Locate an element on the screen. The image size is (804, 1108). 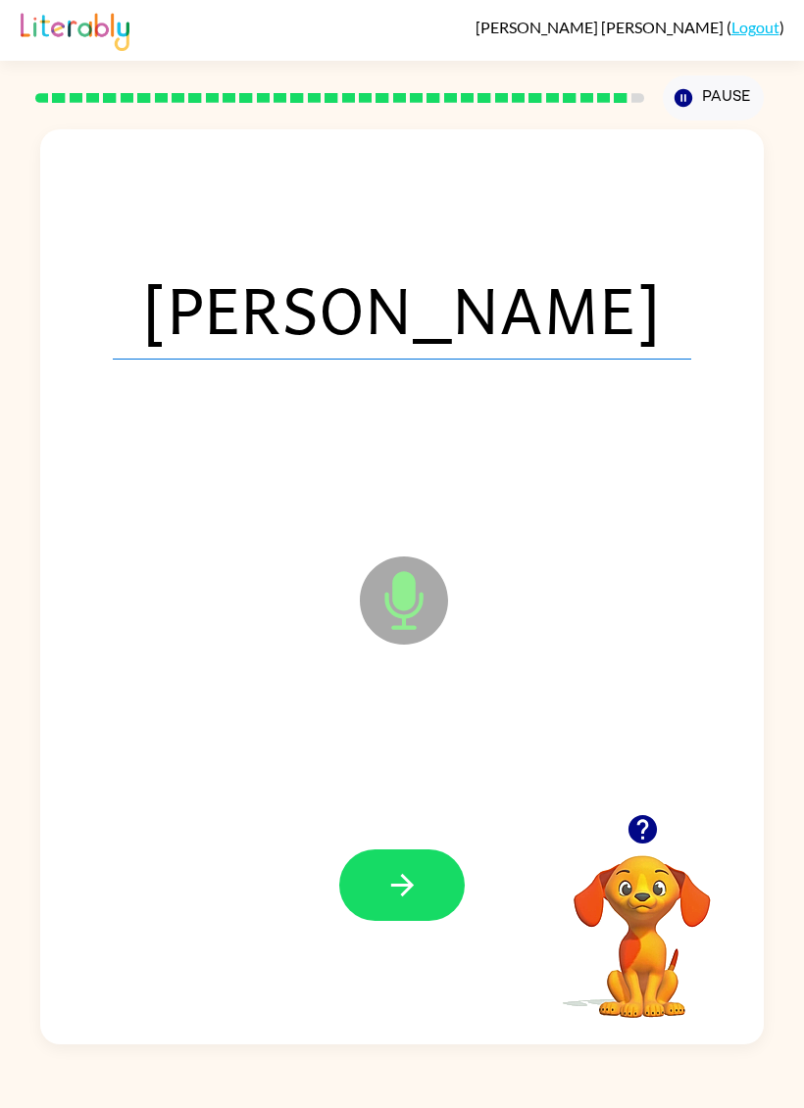
button: Pause is located at coordinates (712, 98).